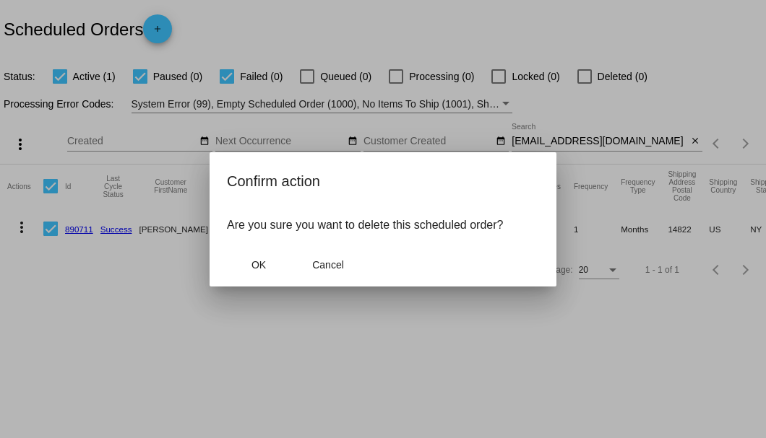  I want to click on span: Cancel, so click(328, 265).